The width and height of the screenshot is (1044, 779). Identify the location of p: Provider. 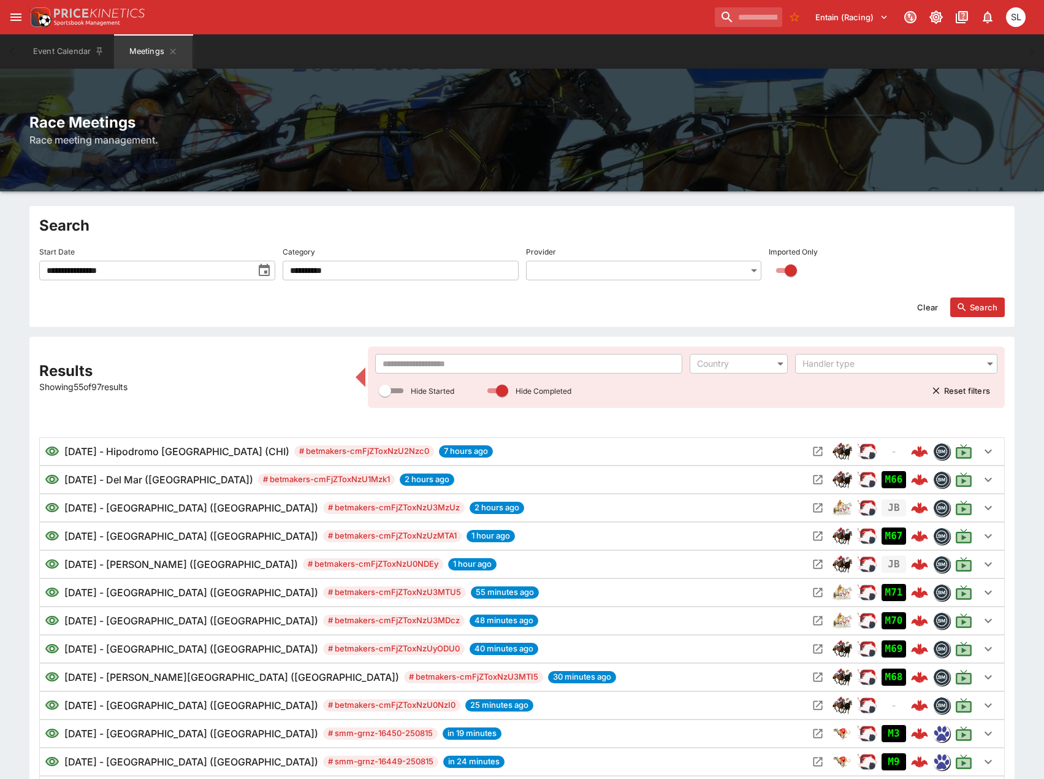
(541, 251).